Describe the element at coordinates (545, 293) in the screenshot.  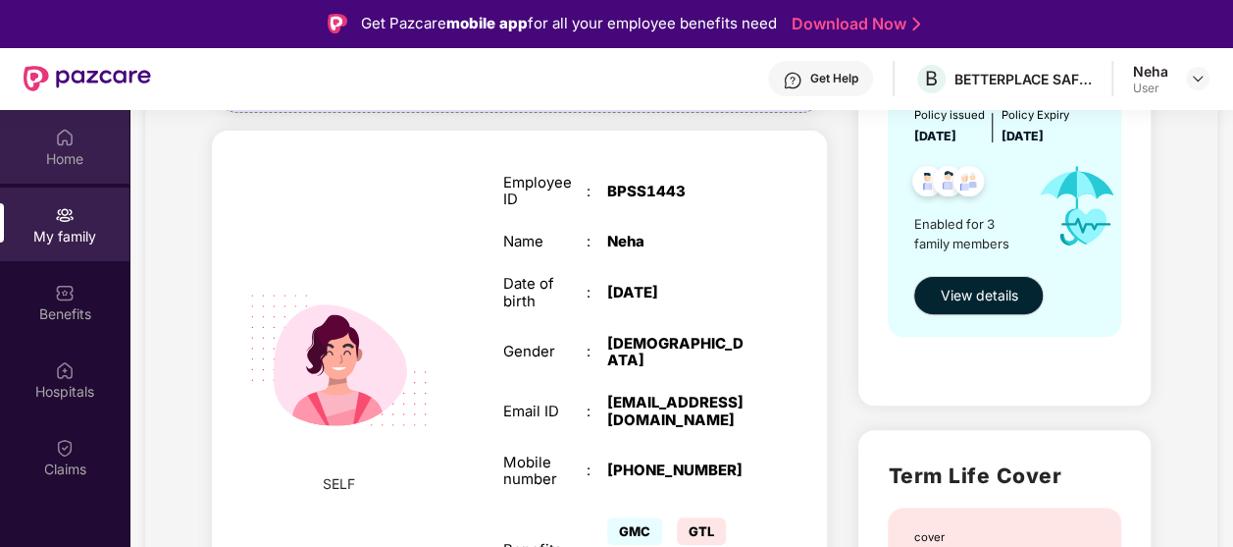
I see `div: Date of birth` at that location.